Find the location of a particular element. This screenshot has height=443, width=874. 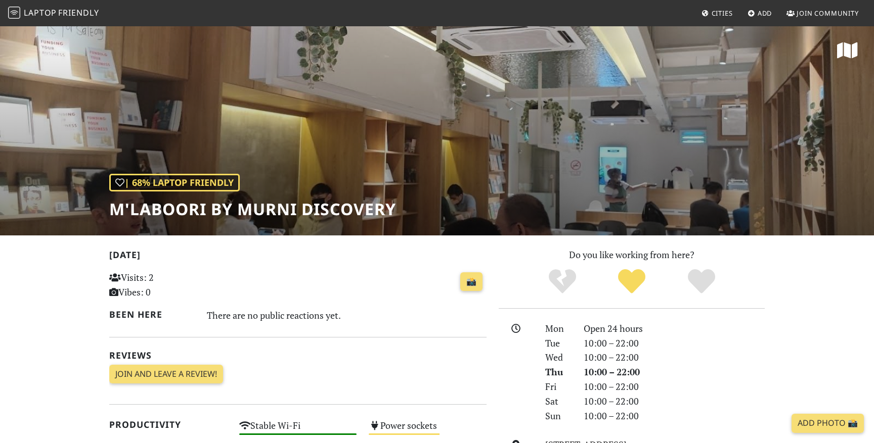

div: Mon is located at coordinates (558, 329).